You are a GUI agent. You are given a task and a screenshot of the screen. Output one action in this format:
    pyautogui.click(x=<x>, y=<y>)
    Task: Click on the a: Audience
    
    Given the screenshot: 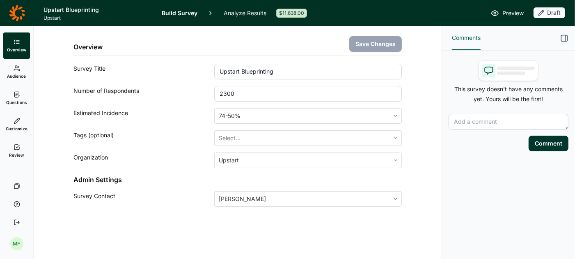 What is the action you would take?
    pyautogui.click(x=16, y=72)
    